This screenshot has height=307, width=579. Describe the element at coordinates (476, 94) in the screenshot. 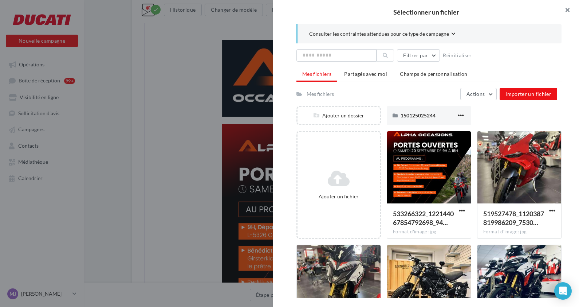

I see `span: Actions` at that location.